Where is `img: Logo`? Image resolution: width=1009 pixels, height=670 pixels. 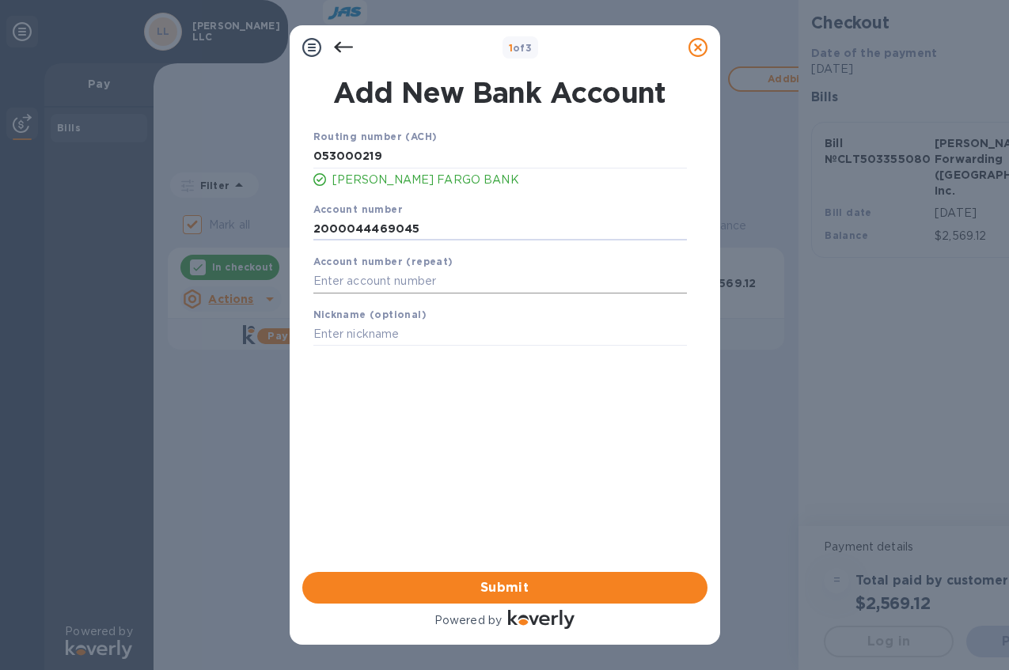 img: Logo is located at coordinates (541, 620).